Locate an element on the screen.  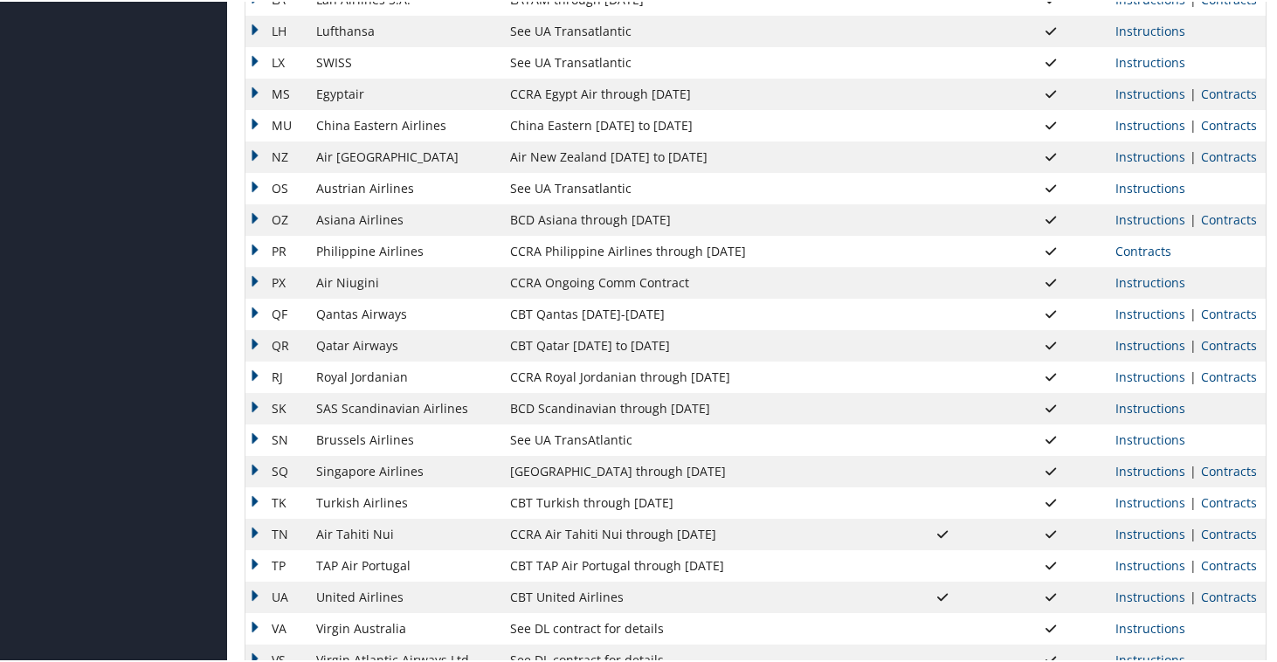
td: UA is located at coordinates (276, 596).